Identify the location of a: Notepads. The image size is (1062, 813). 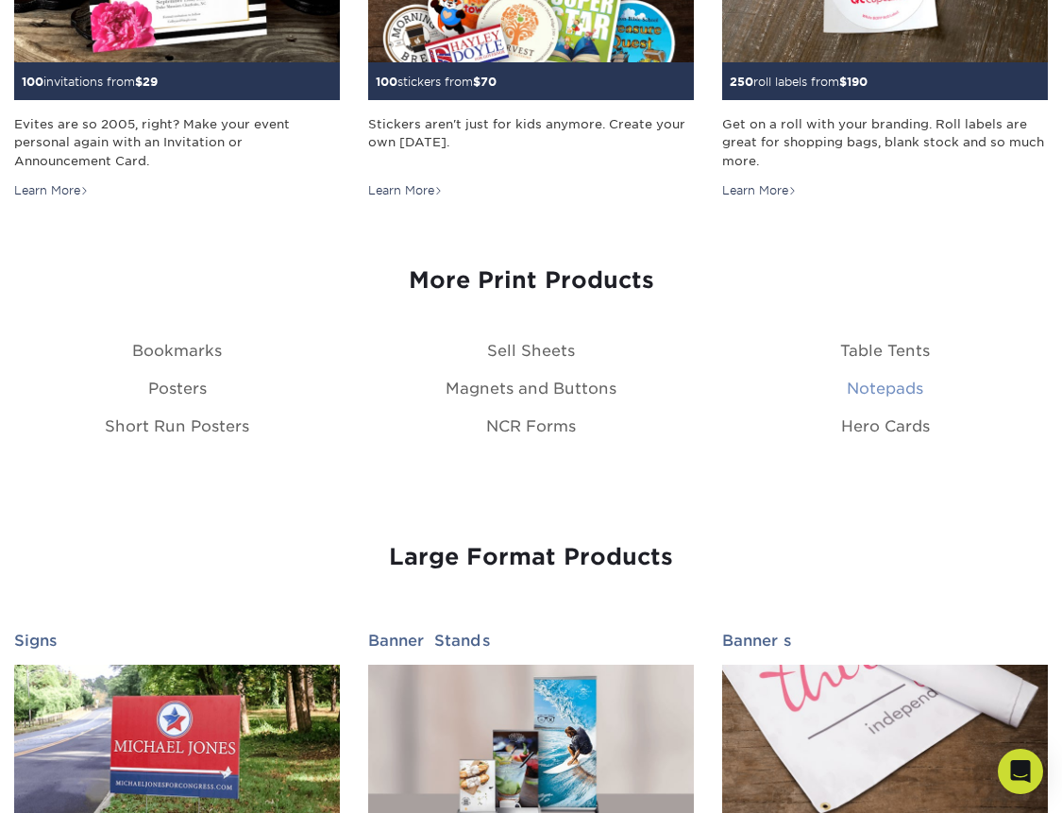
(885, 388).